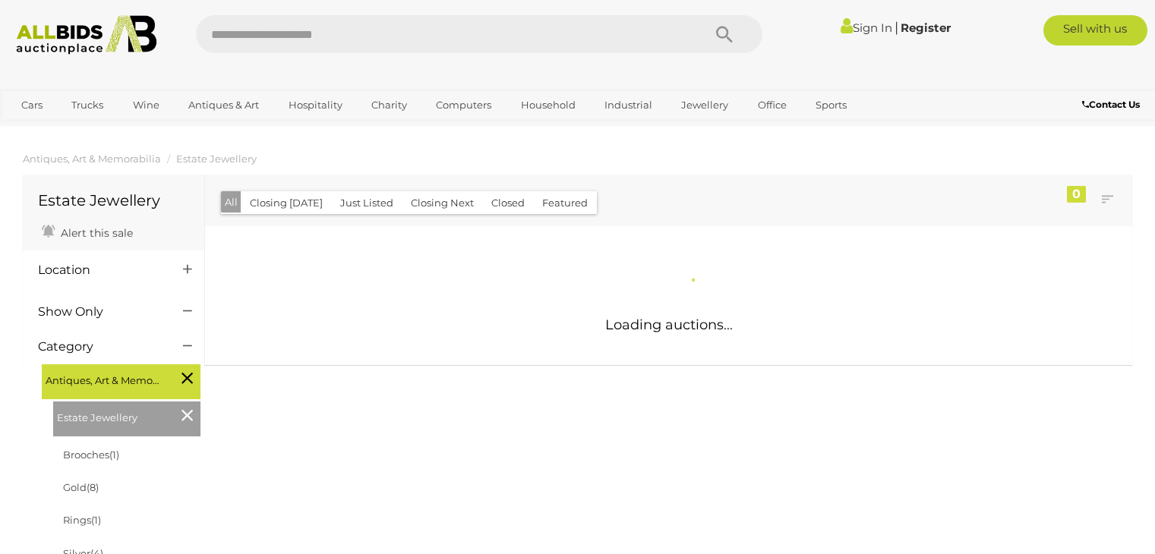 This screenshot has height=554, width=1155. I want to click on a: Cars, so click(32, 105).